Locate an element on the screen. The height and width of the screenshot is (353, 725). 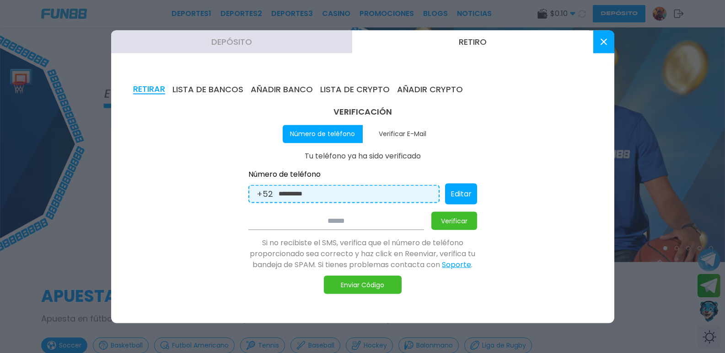
button: Verificar E-Mail is located at coordinates (402, 134).